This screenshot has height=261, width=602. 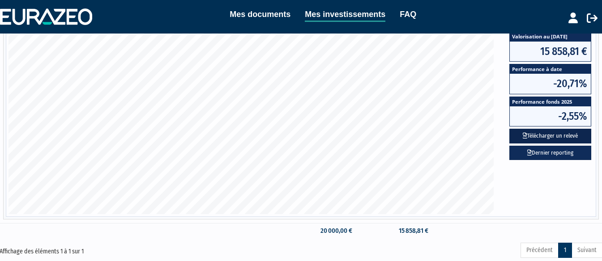 What do you see at coordinates (345, 15) in the screenshot?
I see `a: Mes investissements` at bounding box center [345, 15].